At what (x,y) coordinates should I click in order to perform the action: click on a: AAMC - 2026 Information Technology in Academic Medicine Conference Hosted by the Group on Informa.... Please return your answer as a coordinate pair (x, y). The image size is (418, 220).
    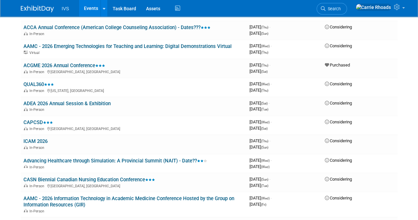
    Looking at the image, I should click on (129, 201).